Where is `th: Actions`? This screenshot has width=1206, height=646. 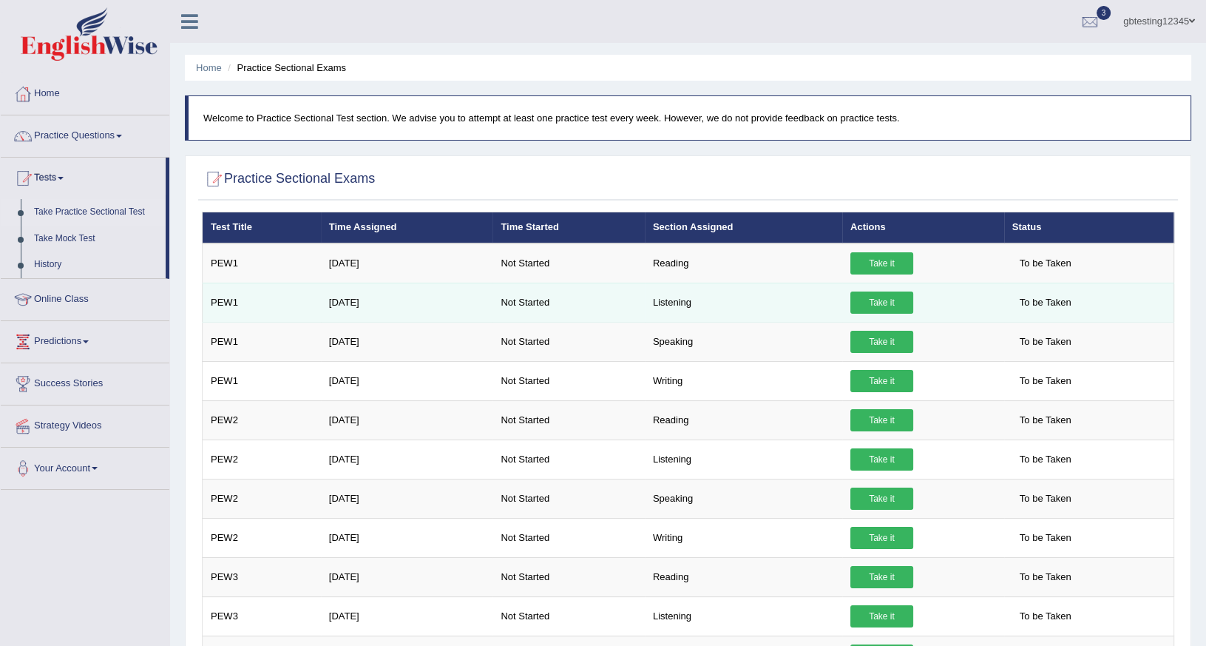
th: Actions is located at coordinates (923, 228).